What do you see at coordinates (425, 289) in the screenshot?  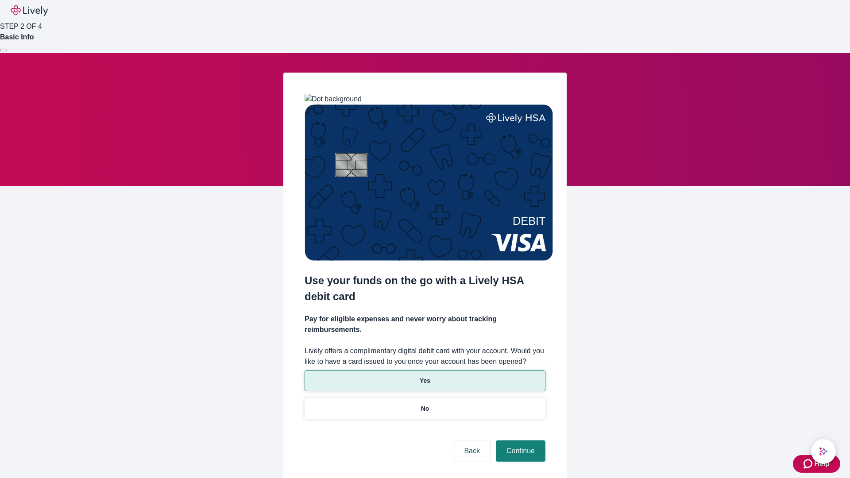 I see `h2: Use your funds on the go with a Lively HSA debit card` at bounding box center [425, 289].